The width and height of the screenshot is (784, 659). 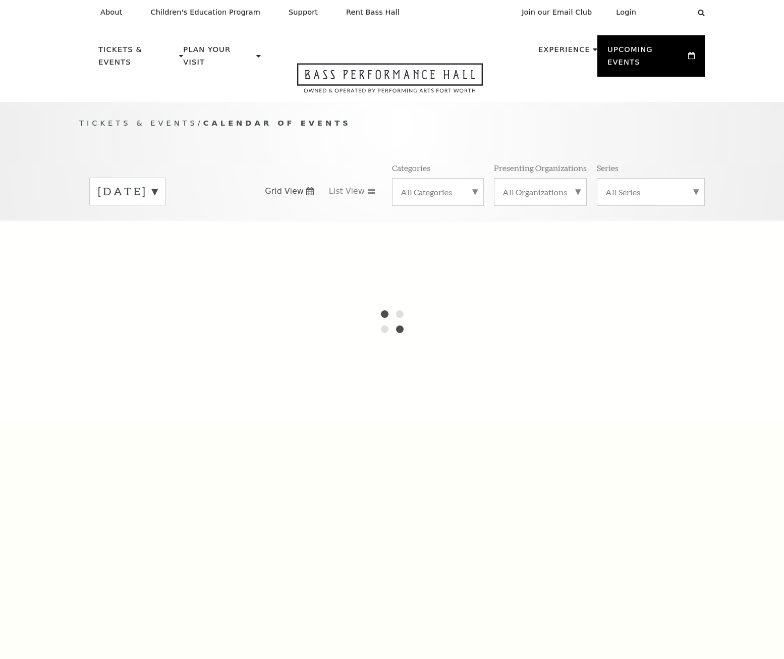 I want to click on span: Tickets & Events, so click(x=138, y=123).